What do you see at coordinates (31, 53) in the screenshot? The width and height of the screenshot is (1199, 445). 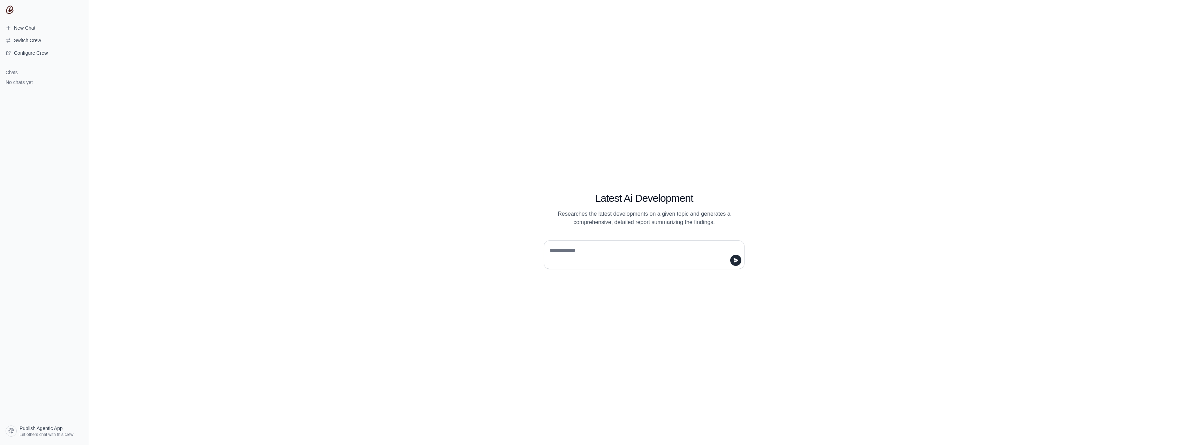 I see `span: Configure Crew` at bounding box center [31, 53].